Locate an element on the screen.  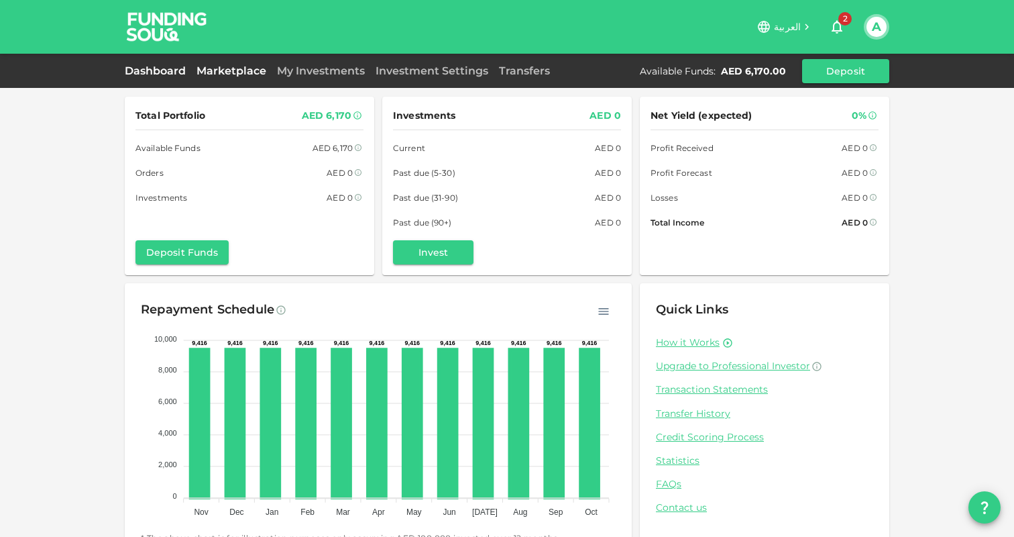
span: Current is located at coordinates (409, 148).